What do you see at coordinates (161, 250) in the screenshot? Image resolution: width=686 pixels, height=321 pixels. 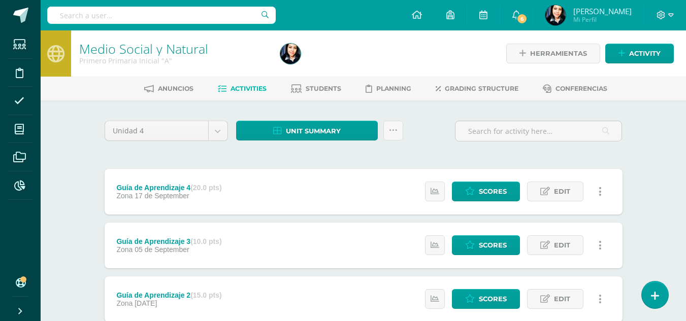 I see `span: 05 de September` at bounding box center [161, 250].